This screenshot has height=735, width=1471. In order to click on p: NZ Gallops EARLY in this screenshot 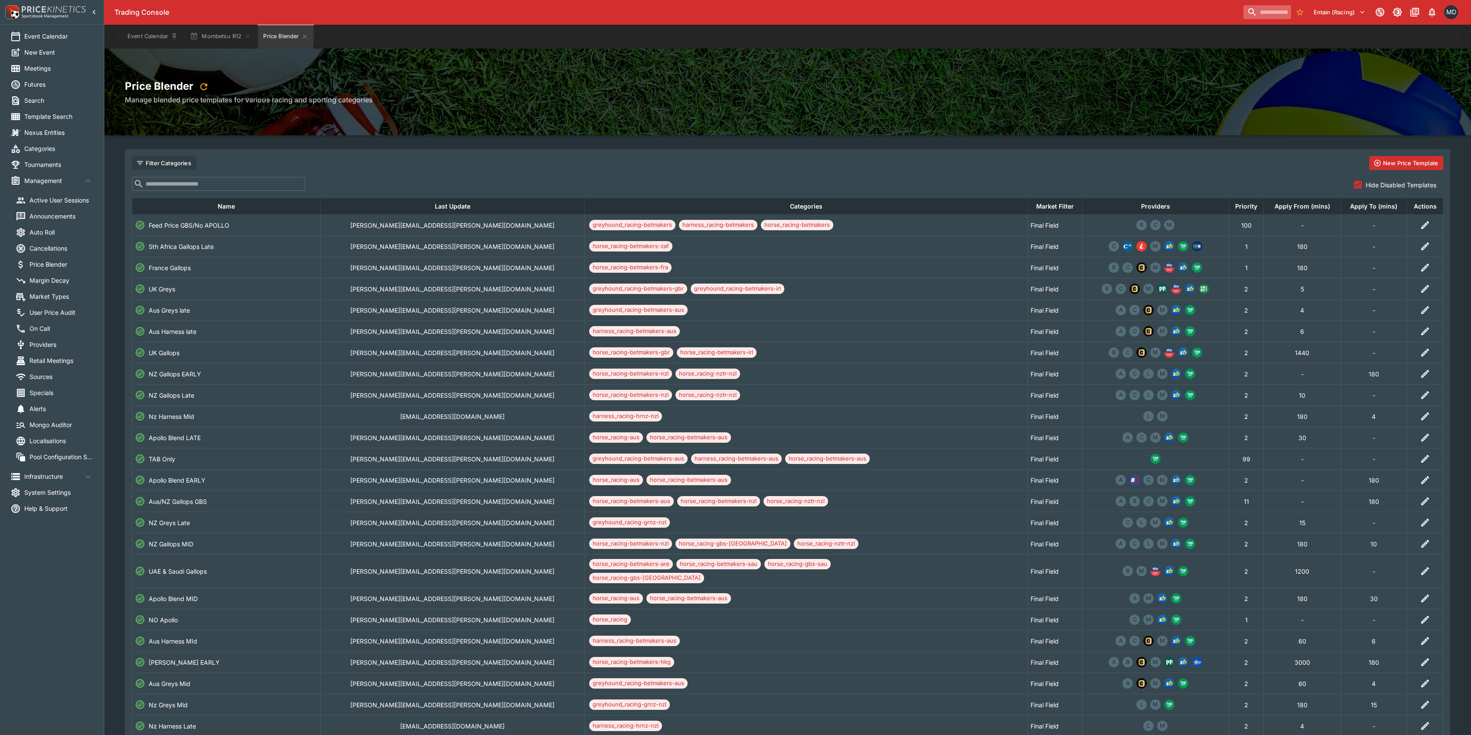, I will do `click(175, 374)`.